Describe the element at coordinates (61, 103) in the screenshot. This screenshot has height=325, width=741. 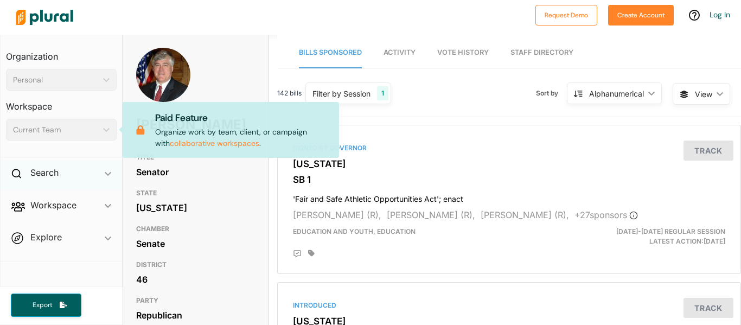
I see `h3: Workspace` at that location.